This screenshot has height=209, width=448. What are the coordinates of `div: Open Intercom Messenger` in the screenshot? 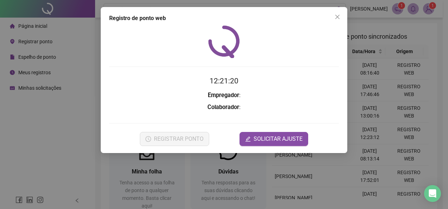 It's located at (433, 194).